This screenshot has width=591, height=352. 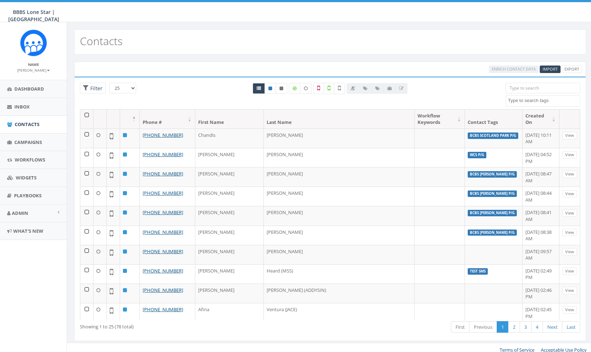 I want to click on th: Workflow Keywords: activate to sort column ascending, so click(x=440, y=119).